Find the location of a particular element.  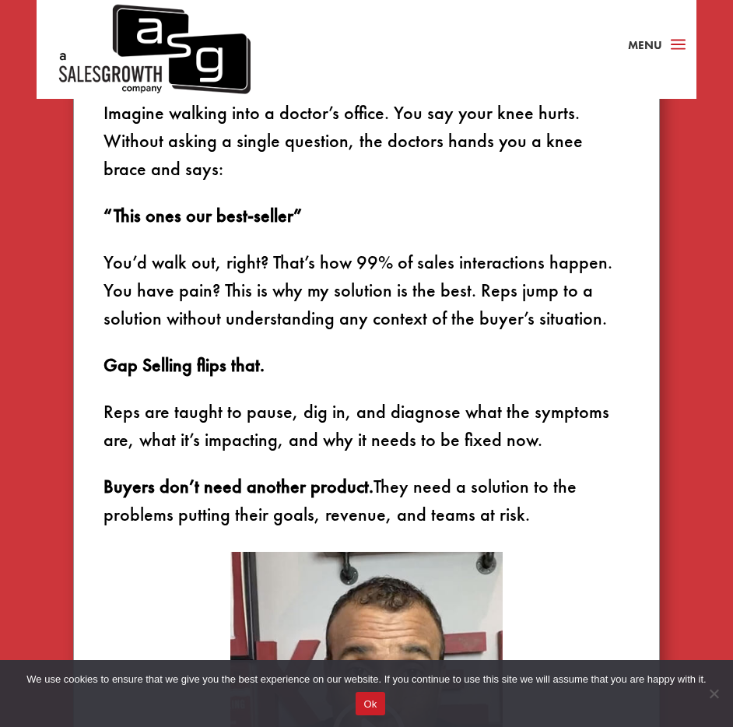

span: No is located at coordinates (714, 694).